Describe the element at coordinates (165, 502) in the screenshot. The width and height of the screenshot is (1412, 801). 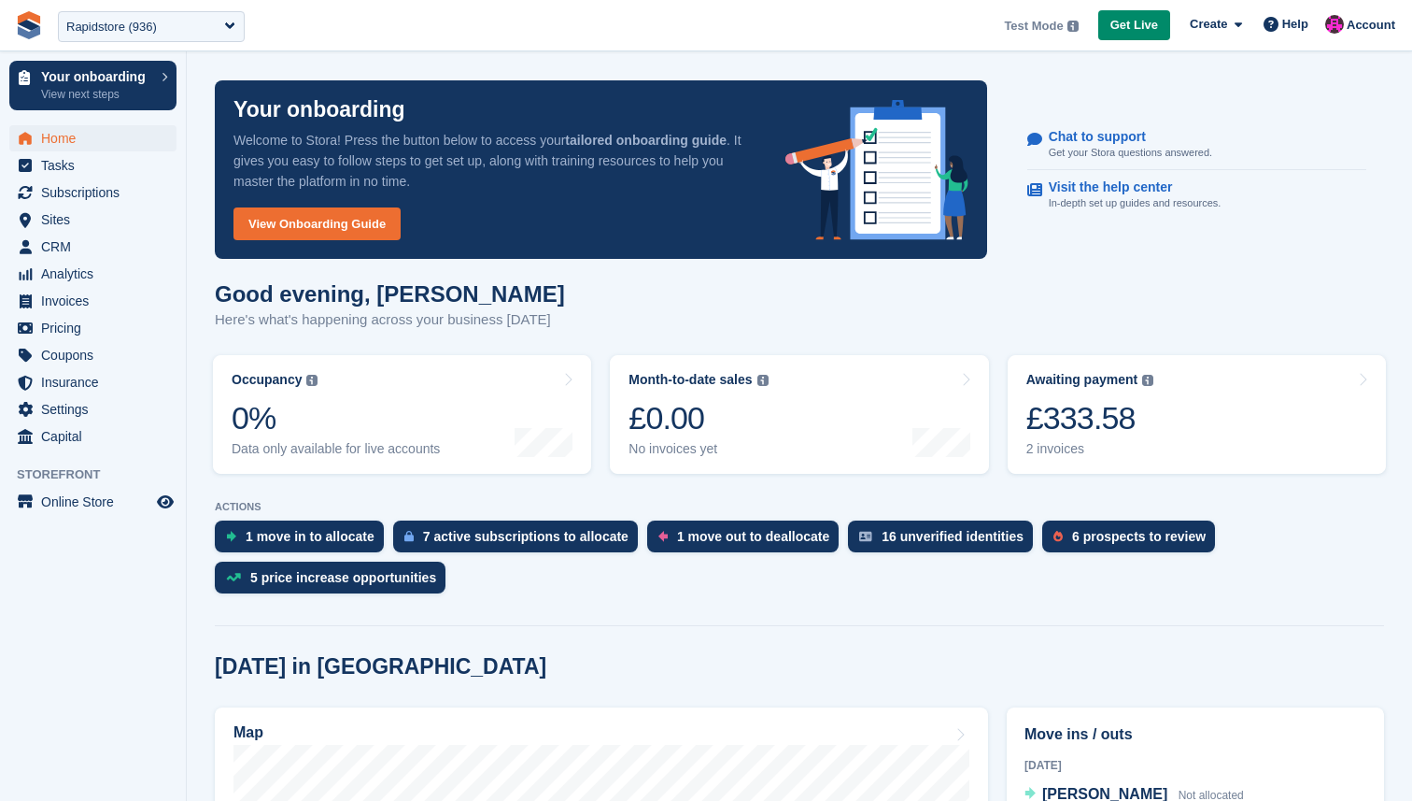
I see `a: Preview store` at that location.